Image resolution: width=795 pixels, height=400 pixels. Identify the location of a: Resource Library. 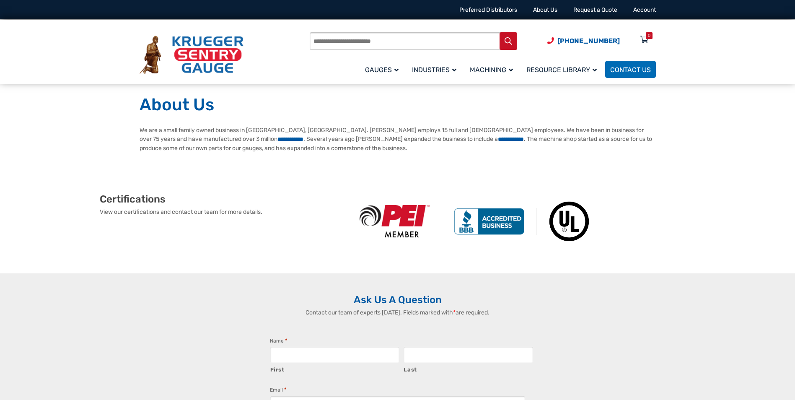
(563, 69).